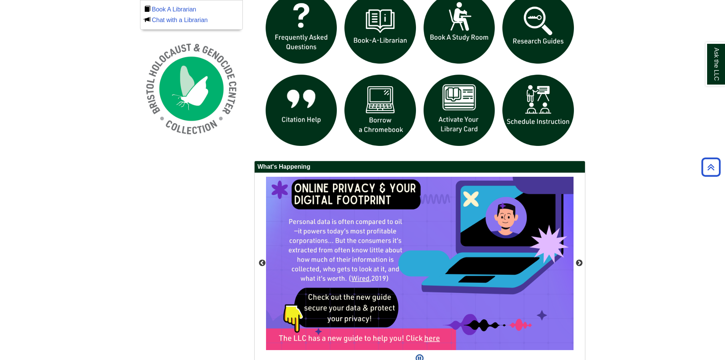  I want to click on img: For faculty. Schedule Library Instruction icon links to form., so click(538, 110).